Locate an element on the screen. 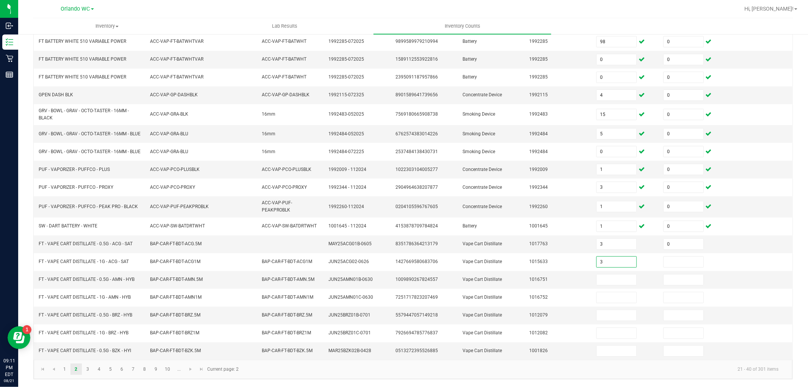 This screenshot has height=387, width=808. span: 1012082 is located at coordinates (538, 332).